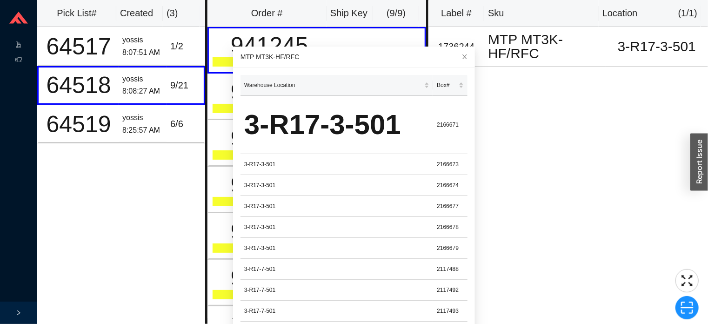  I want to click on td: 2166679, so click(450, 248).